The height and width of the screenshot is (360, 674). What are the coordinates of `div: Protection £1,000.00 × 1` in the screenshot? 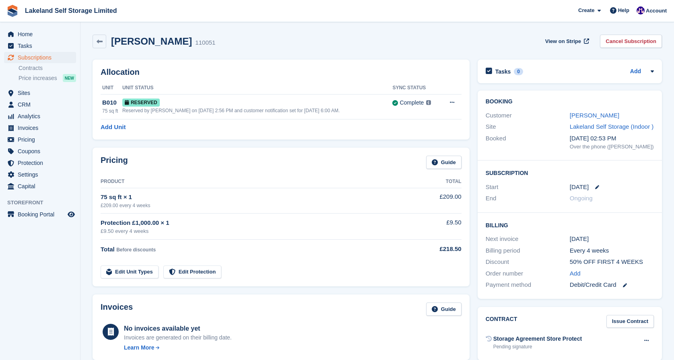 It's located at (253, 223).